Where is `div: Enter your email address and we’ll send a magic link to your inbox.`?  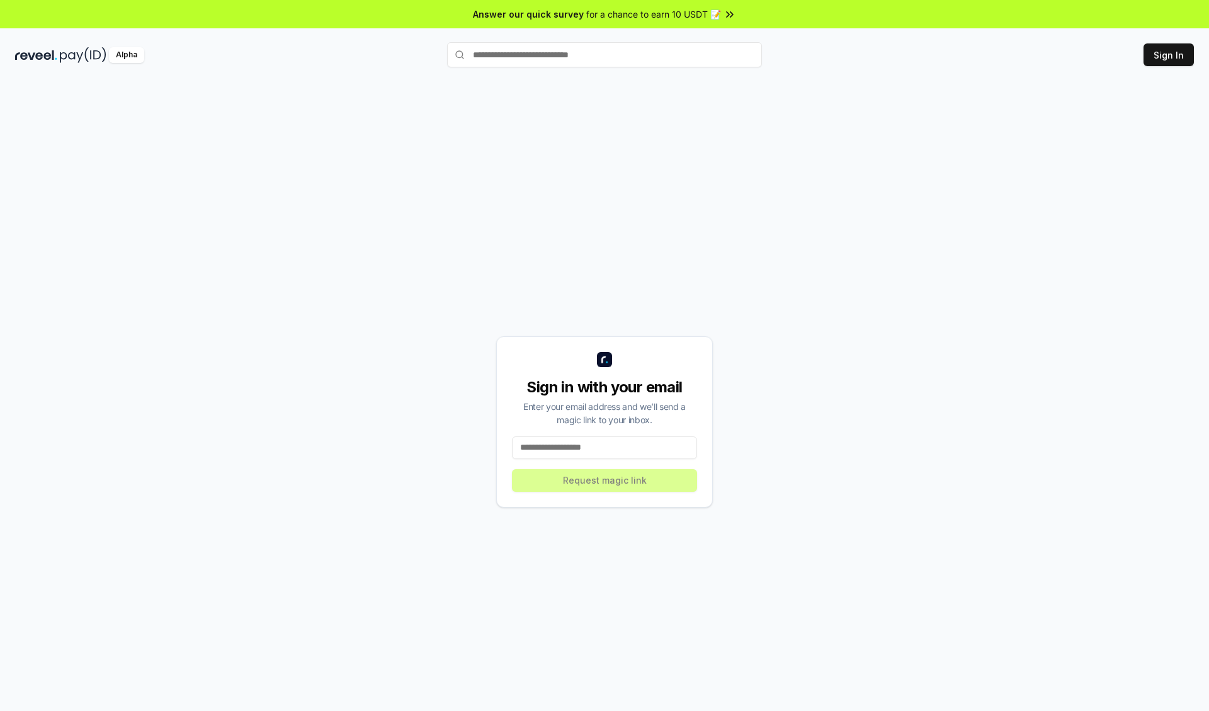 div: Enter your email address and we’ll send a magic link to your inbox. is located at coordinates (604, 413).